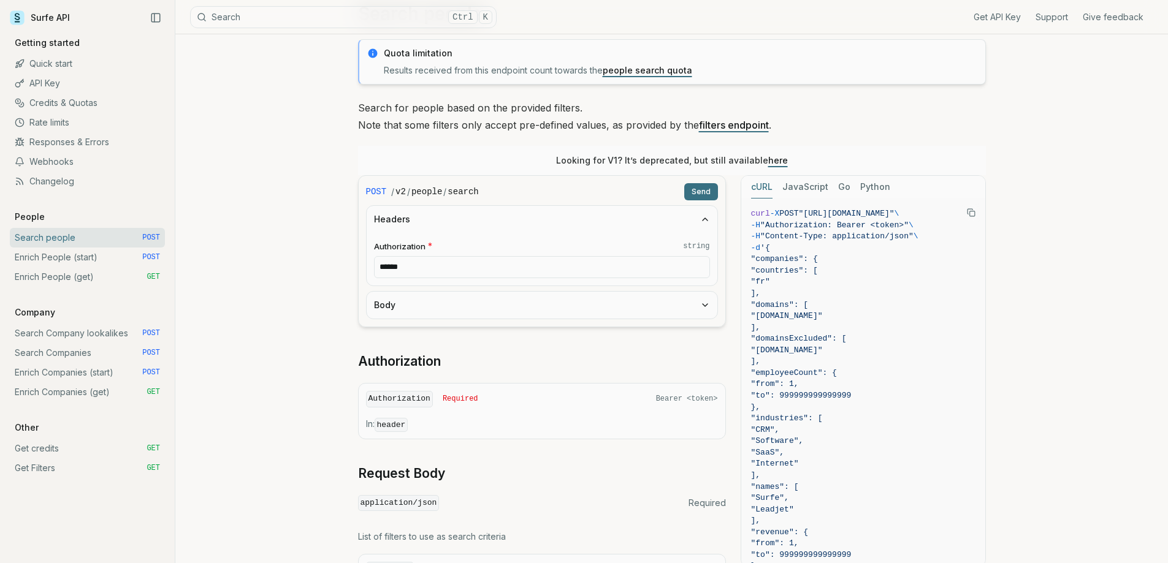 This screenshot has height=563, width=1168. I want to click on button: Go, so click(844, 187).